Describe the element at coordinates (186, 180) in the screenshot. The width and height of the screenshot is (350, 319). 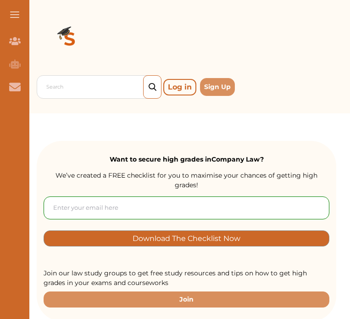
I see `span: We’ve created a FREE checklist for you to maximise your chances of getting high grades!` at that location.